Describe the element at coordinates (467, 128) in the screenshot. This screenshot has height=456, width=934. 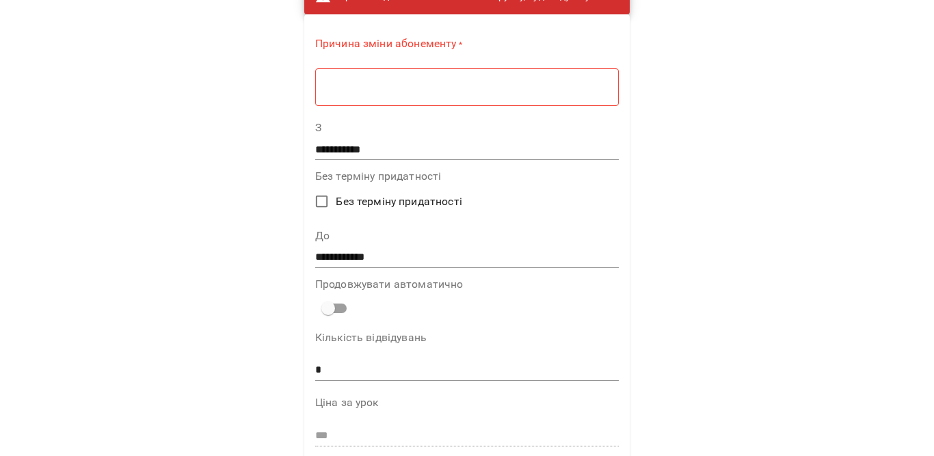
I see `label: З` at that location.